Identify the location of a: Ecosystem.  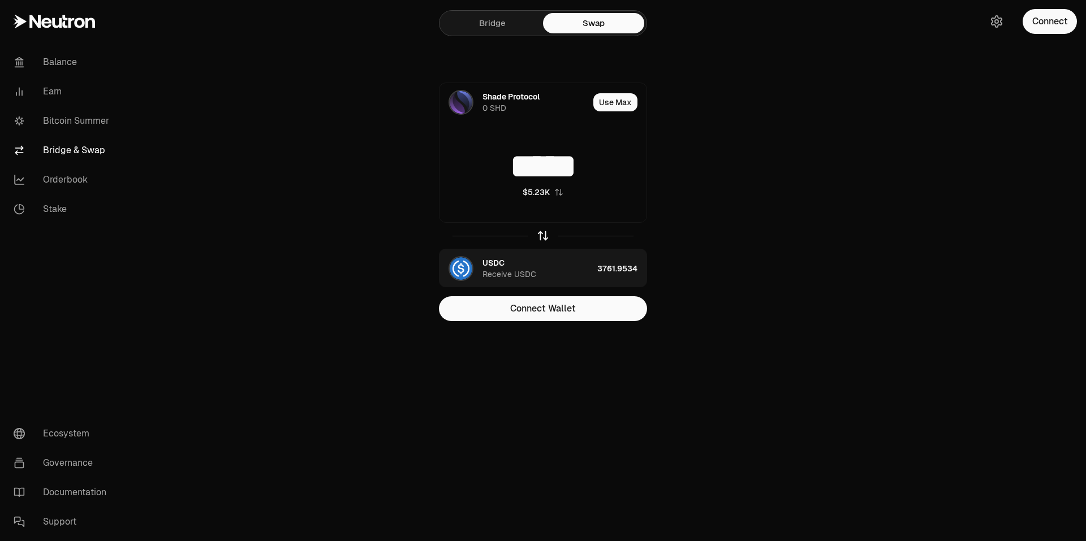
(63, 434).